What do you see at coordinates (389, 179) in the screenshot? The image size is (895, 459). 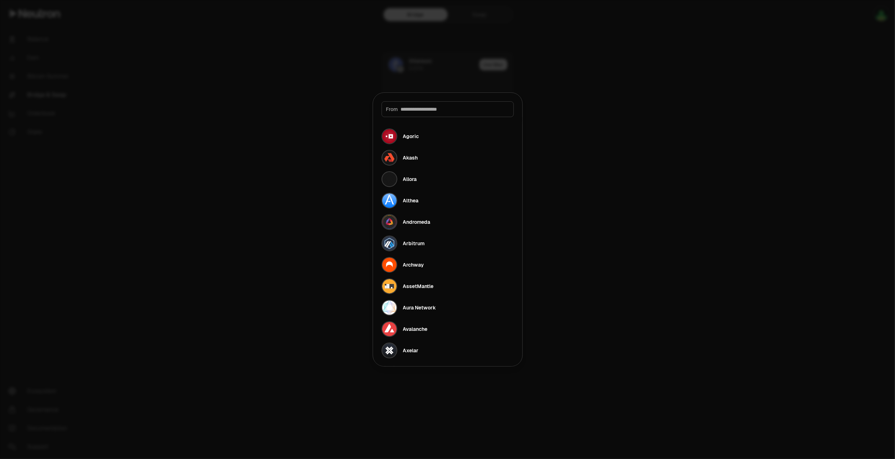 I see `img: Allora Logo` at bounding box center [389, 179].